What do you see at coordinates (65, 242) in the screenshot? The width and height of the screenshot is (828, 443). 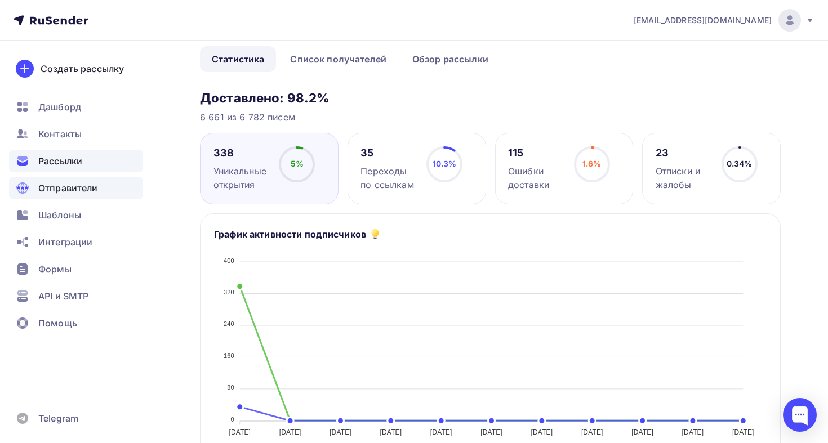 I see `span: Интеграции` at bounding box center [65, 242].